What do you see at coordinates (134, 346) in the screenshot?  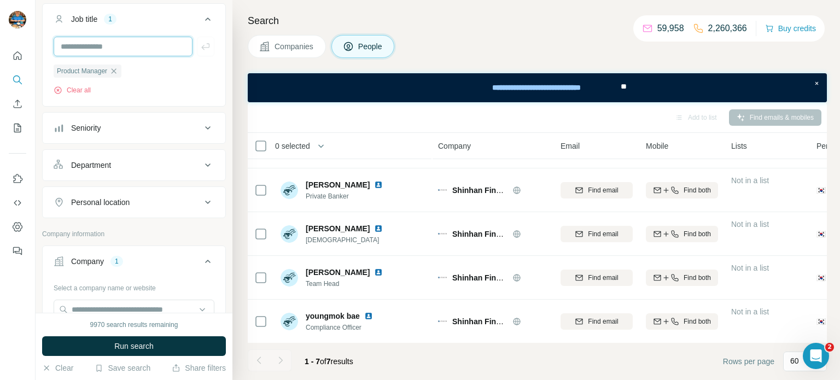 I see `button: Run search` at bounding box center [134, 346].